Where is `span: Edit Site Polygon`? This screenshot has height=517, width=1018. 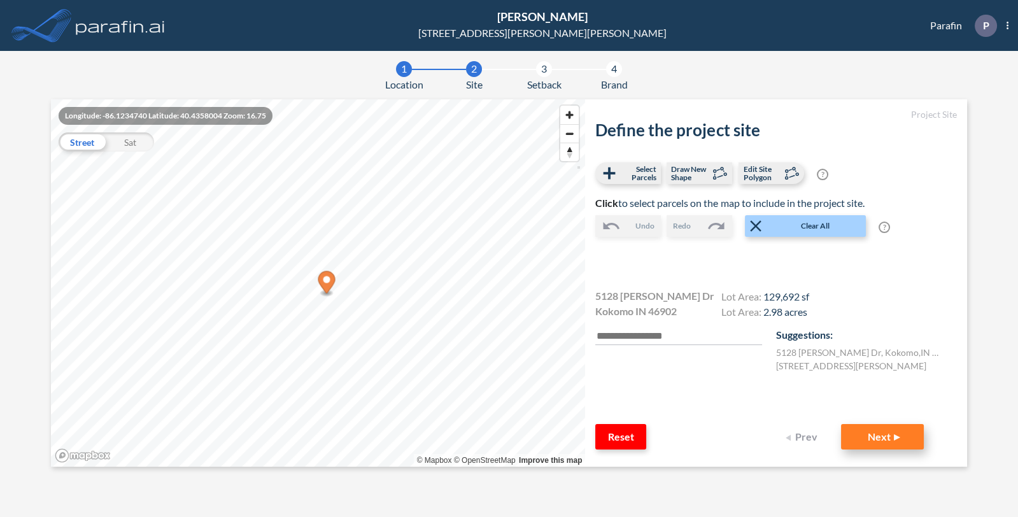 span: Edit Site Polygon is located at coordinates (762, 173).